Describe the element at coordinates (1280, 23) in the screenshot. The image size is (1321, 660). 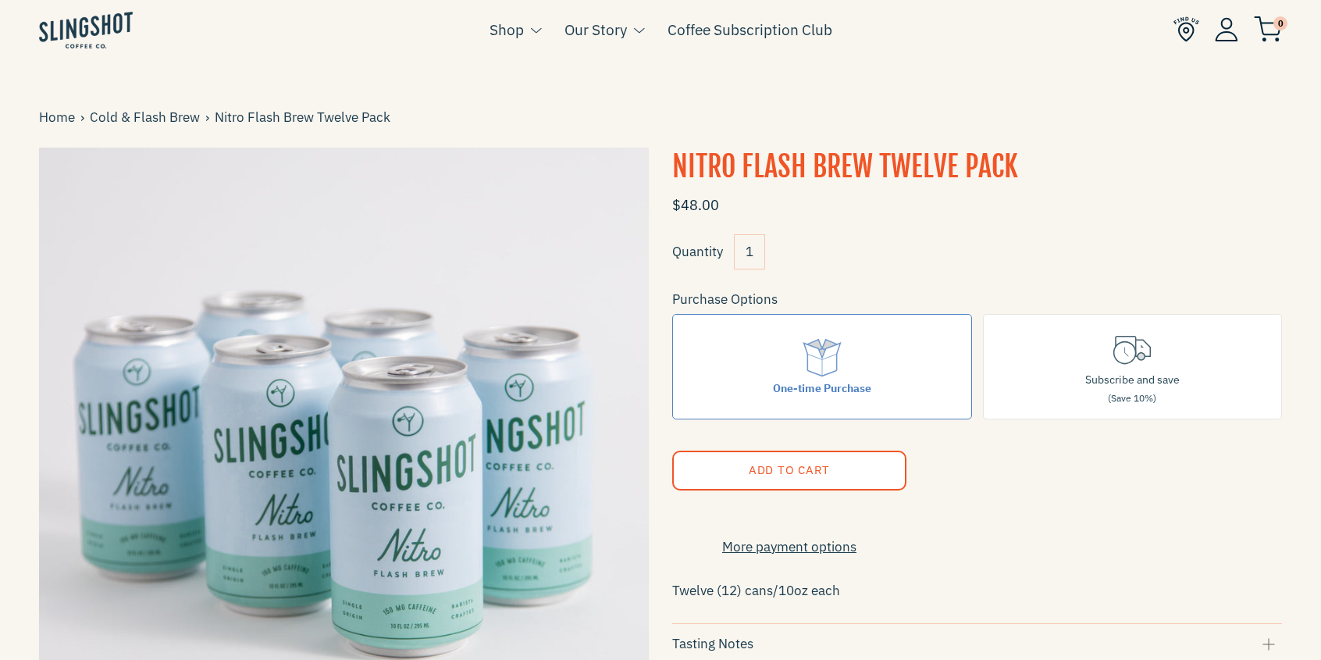
I see `span: 0` at that location.